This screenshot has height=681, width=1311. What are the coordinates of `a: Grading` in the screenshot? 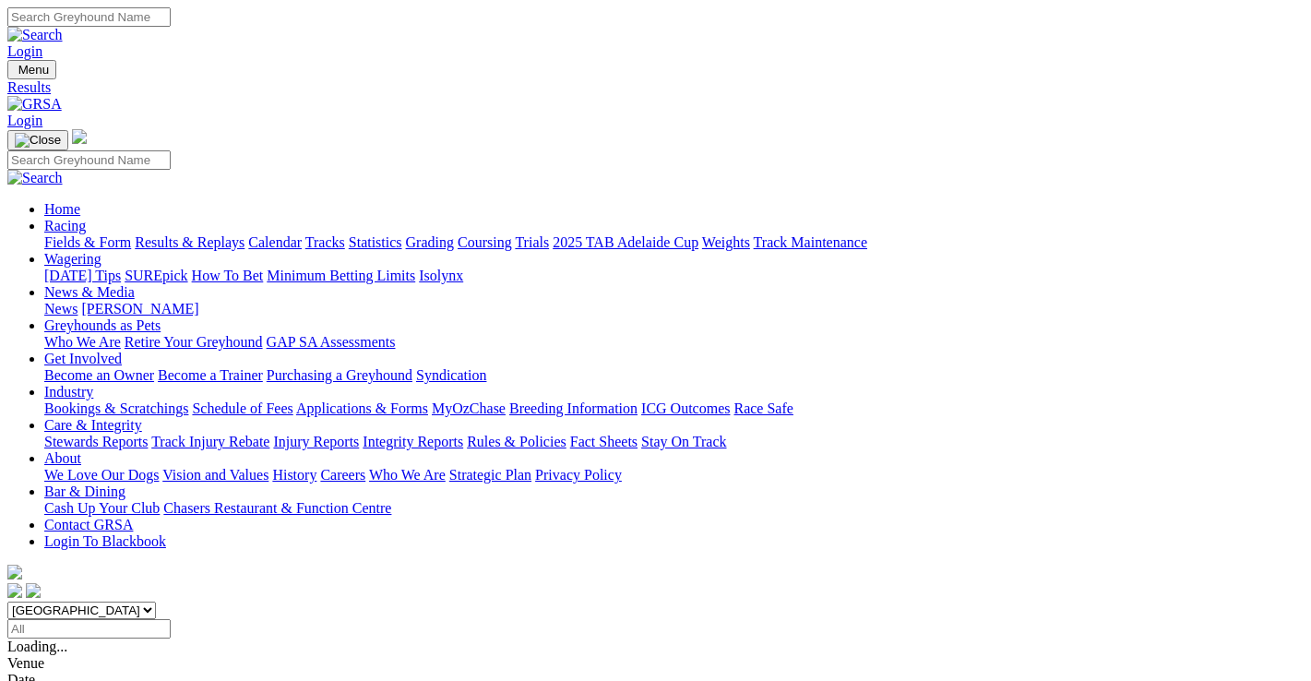 It's located at (430, 242).